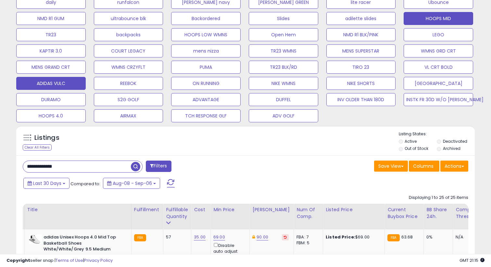 The image size is (491, 267). What do you see at coordinates (37, 147) in the screenshot?
I see `div: Clear All Filters` at bounding box center [37, 147].